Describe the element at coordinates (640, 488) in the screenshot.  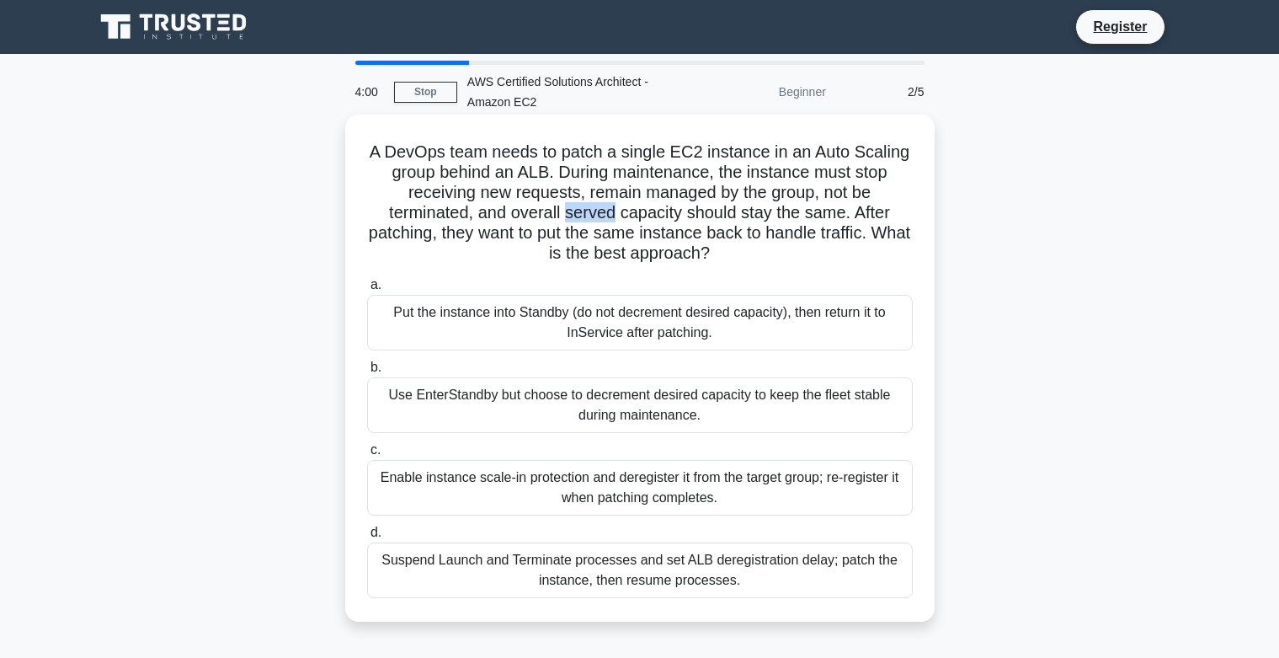
I see `div: Enable instance scale-in protection and deregister it from the target group; re-register it when ...` at that location.